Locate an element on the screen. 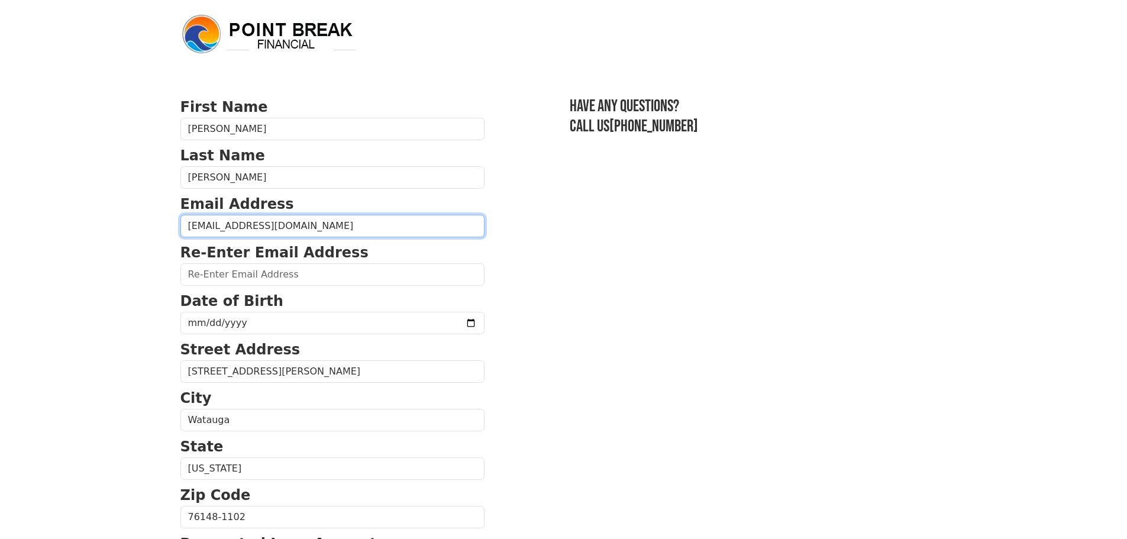 This screenshot has height=539, width=1127. strong: Street Address is located at coordinates (240, 350).